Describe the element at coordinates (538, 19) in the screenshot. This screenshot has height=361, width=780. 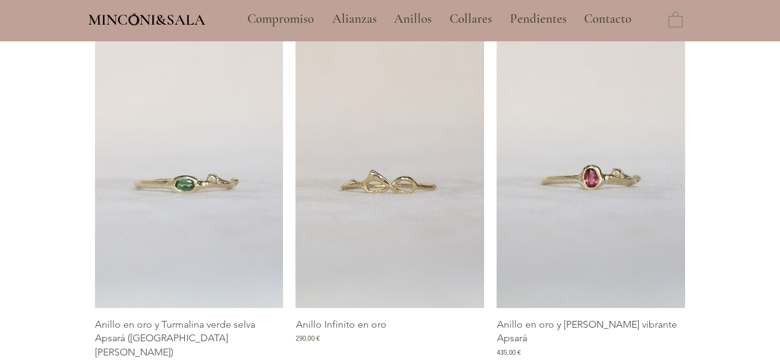
I see `p: Pendientes` at that location.